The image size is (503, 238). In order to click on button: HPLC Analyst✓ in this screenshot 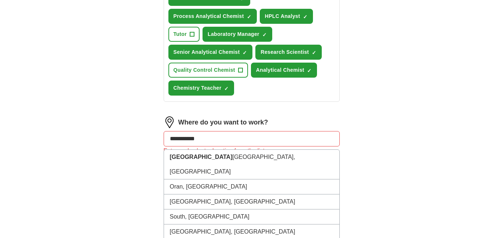, I will do `click(286, 16)`.